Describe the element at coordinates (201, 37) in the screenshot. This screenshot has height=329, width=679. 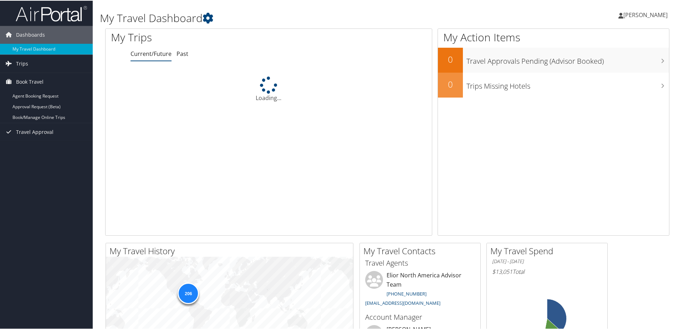
I see `h1: My Trips` at that location.